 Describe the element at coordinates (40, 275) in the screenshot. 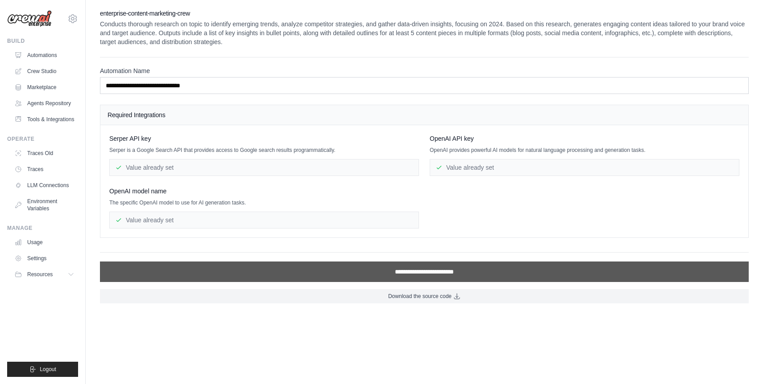

I see `span: Resources` at that location.